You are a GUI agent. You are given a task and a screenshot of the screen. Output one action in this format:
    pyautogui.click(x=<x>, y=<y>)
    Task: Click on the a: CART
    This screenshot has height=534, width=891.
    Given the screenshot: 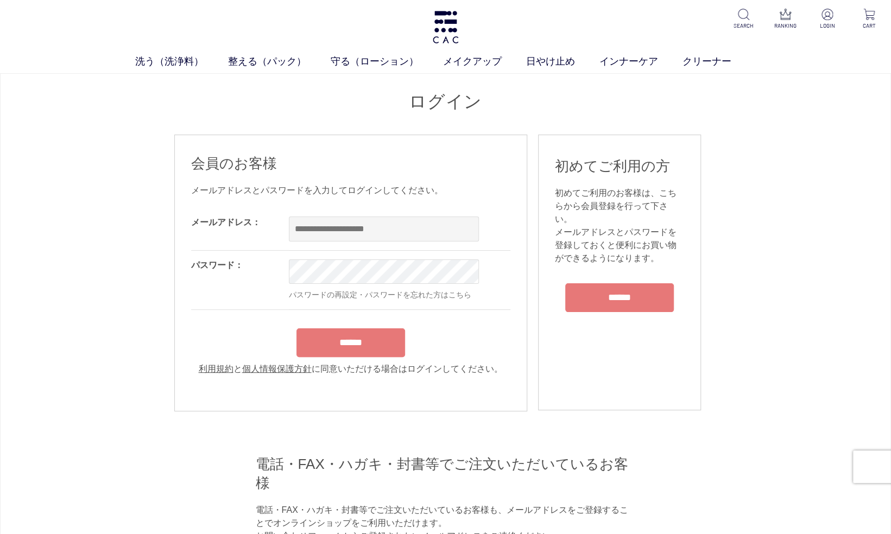 What is the action you would take?
    pyautogui.click(x=869, y=19)
    